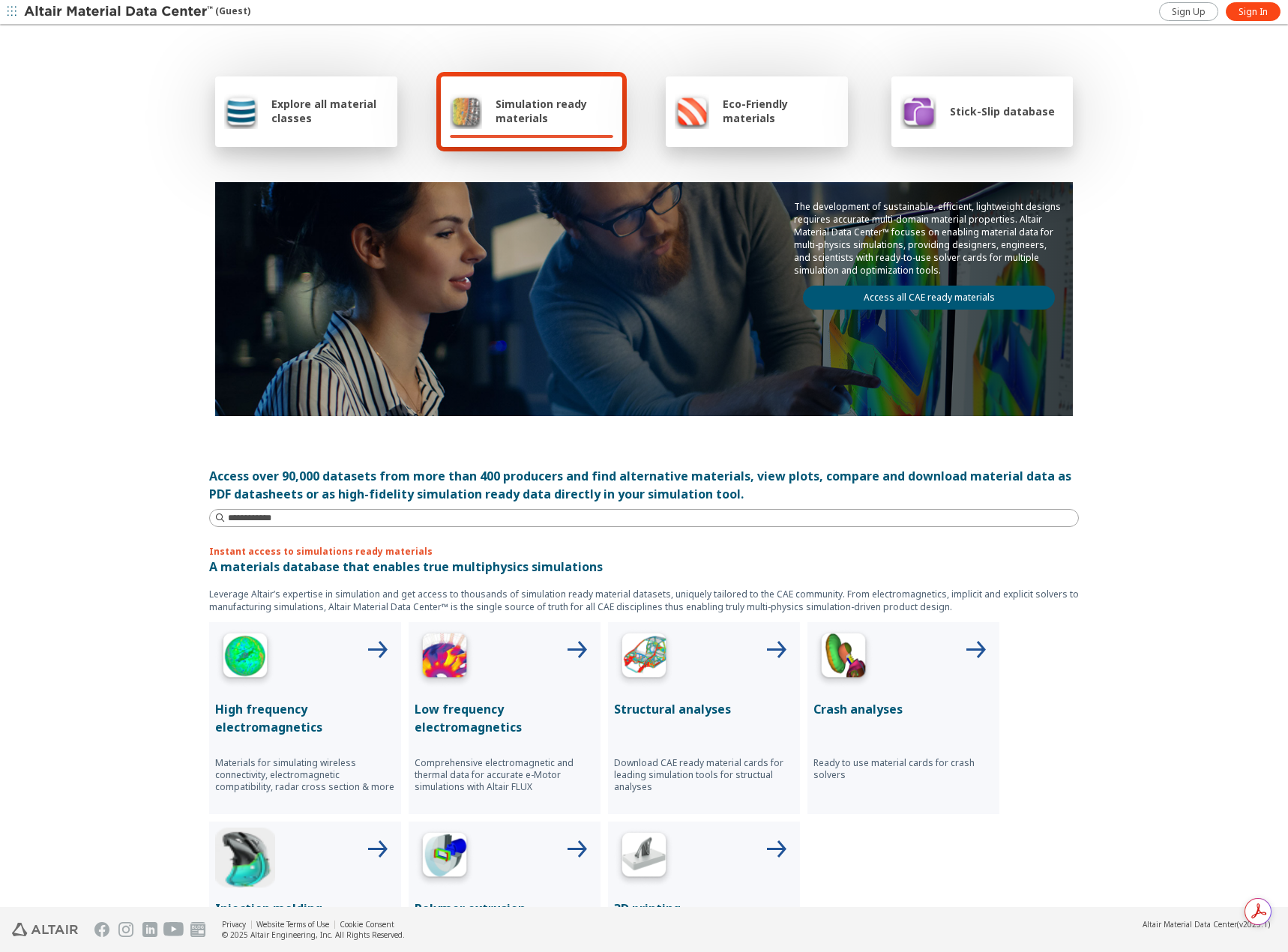  I want to click on img: Polymer Extrusion Icon, so click(445, 858).